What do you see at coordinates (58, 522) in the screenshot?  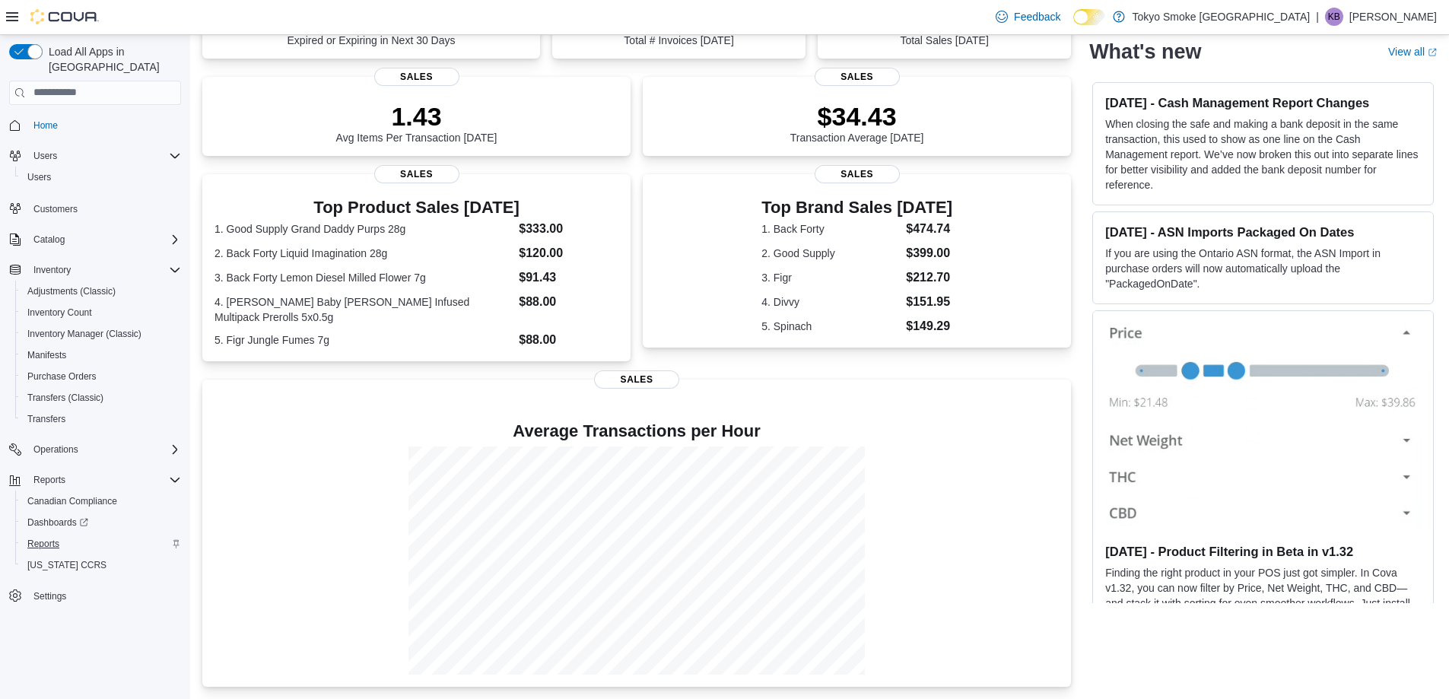 I see `span: Dashboards` at bounding box center [58, 522].